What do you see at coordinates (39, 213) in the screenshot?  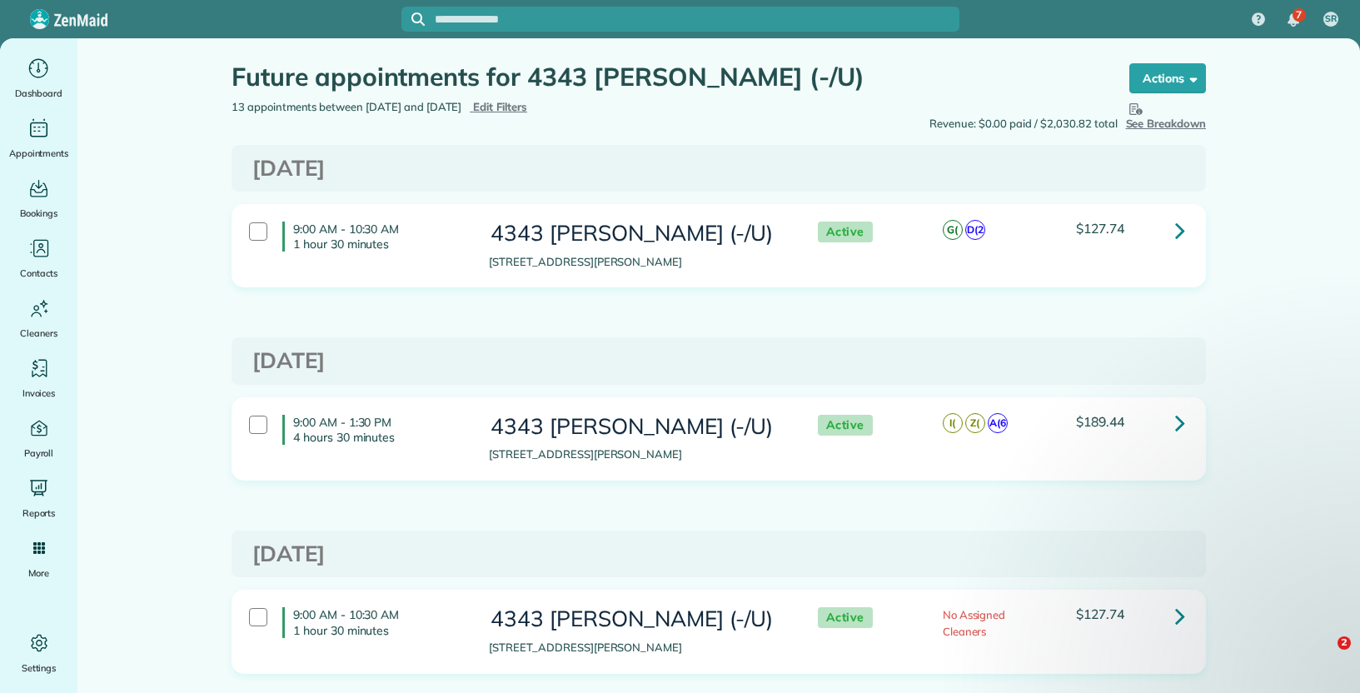 I see `span: Bookings` at bounding box center [39, 213].